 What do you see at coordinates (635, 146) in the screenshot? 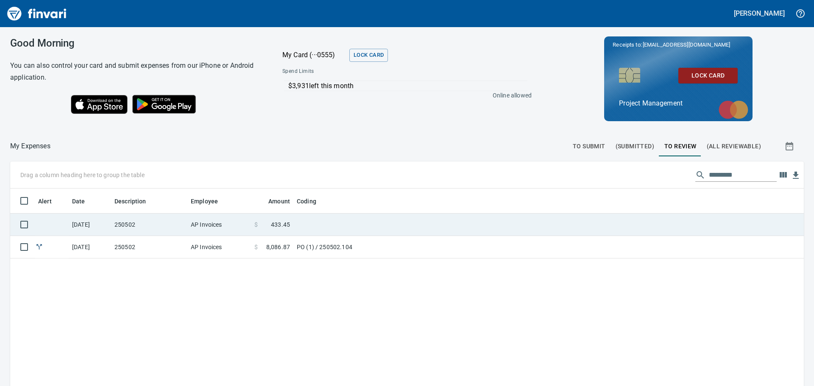
I see `span: (Submitted)` at bounding box center [635, 146].